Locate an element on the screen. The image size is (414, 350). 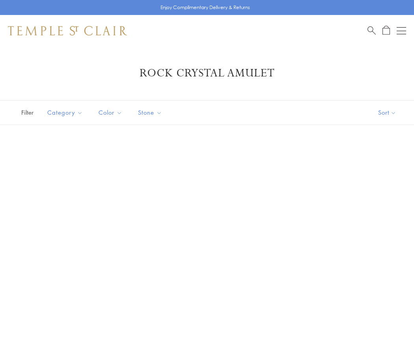
button: Show sort by is located at coordinates (388, 112).